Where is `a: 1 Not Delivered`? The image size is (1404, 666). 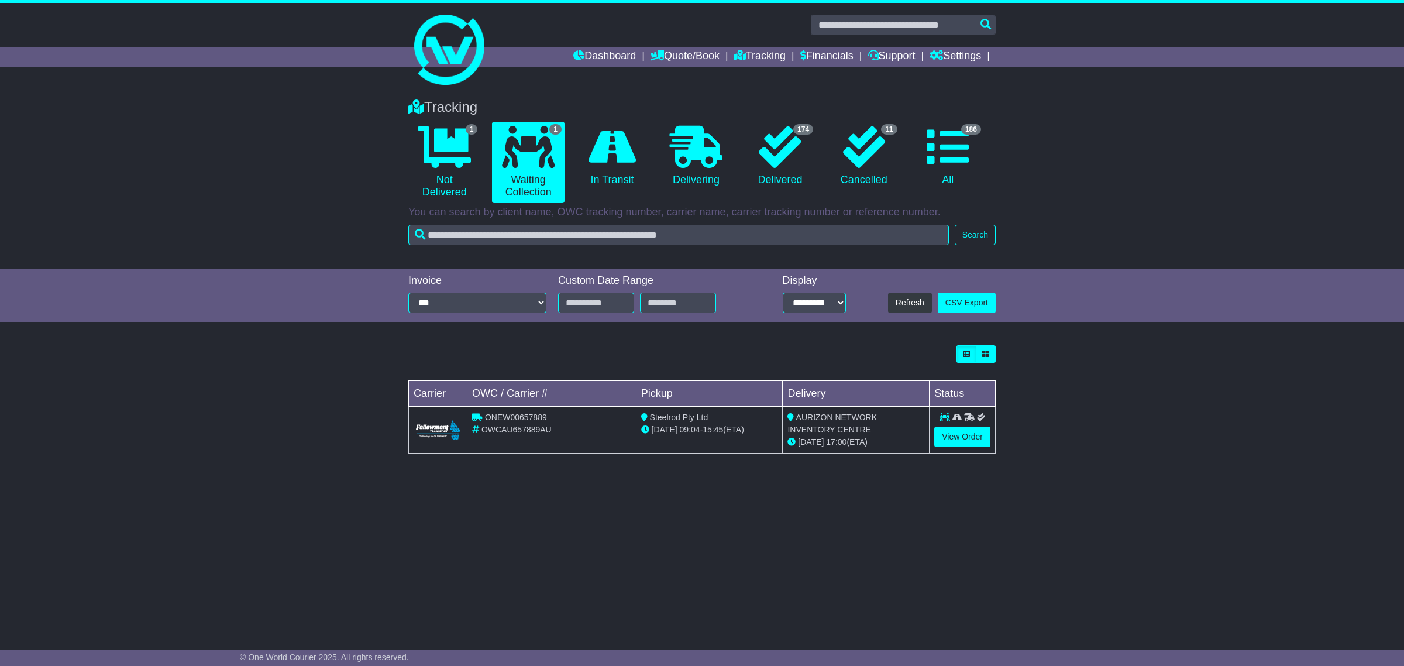 a: 1 Not Delivered is located at coordinates (444, 162).